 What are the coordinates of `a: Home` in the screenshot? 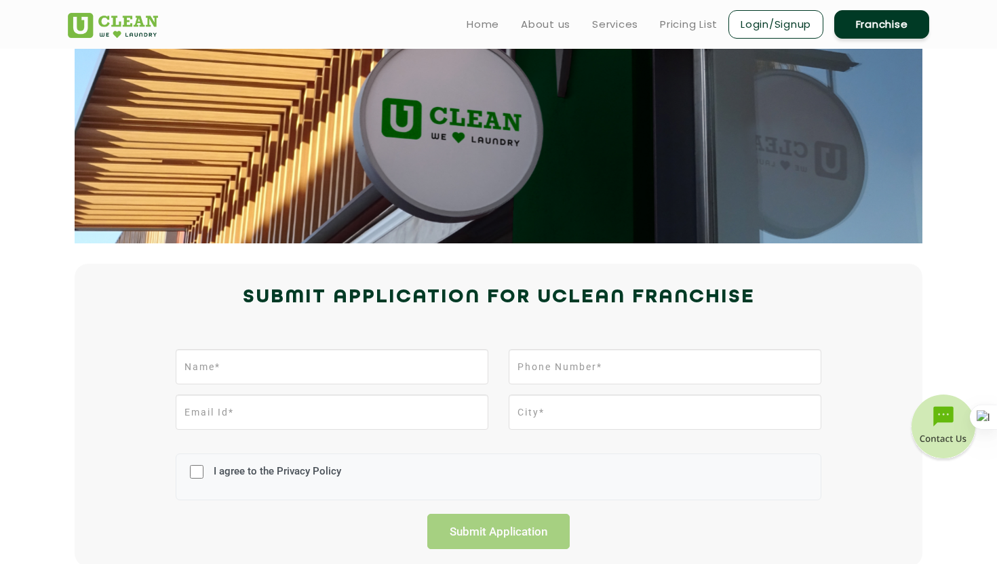 It's located at (483, 24).